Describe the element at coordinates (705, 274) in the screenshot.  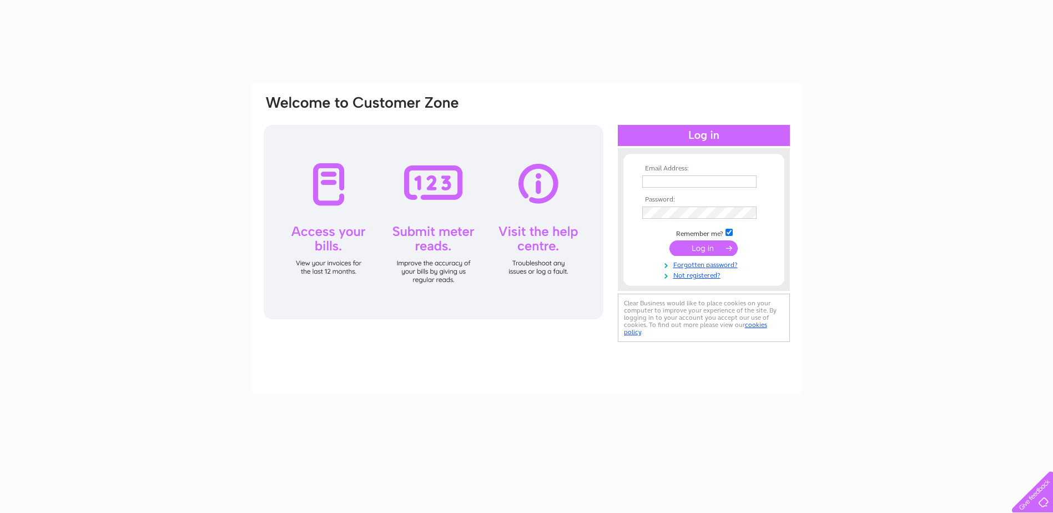
I see `a: Not registered?` at that location.